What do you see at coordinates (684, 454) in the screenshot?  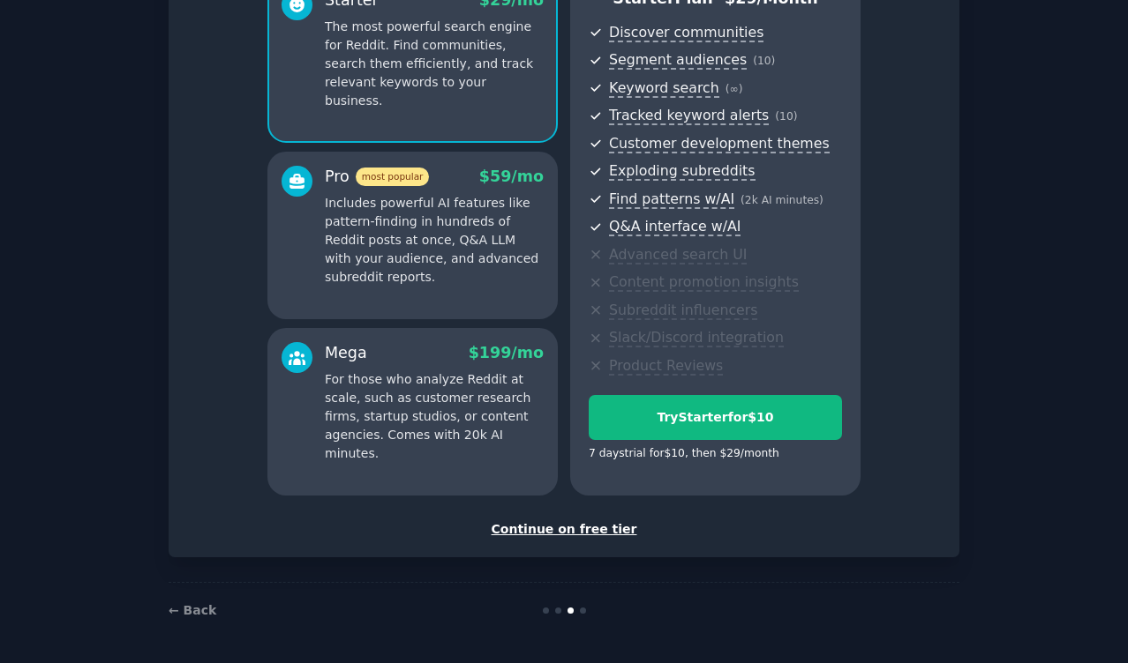 I see `div: 7 days trial for $10 , then $ 29 /month` at bounding box center [684, 454].